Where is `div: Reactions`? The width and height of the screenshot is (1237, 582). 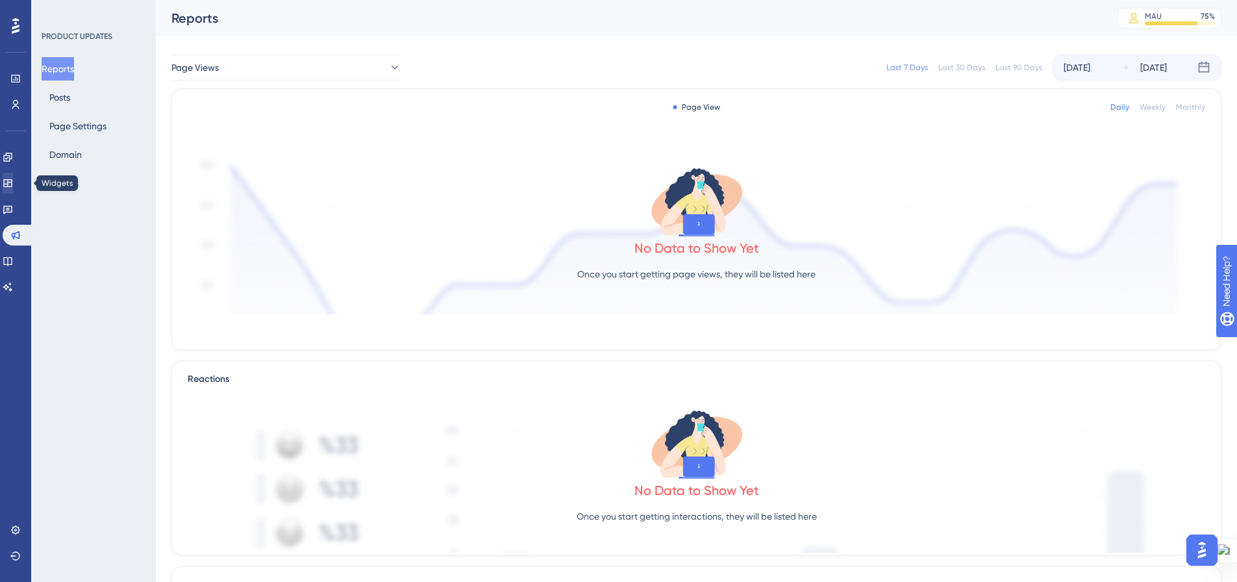 div: Reactions is located at coordinates (696, 379).